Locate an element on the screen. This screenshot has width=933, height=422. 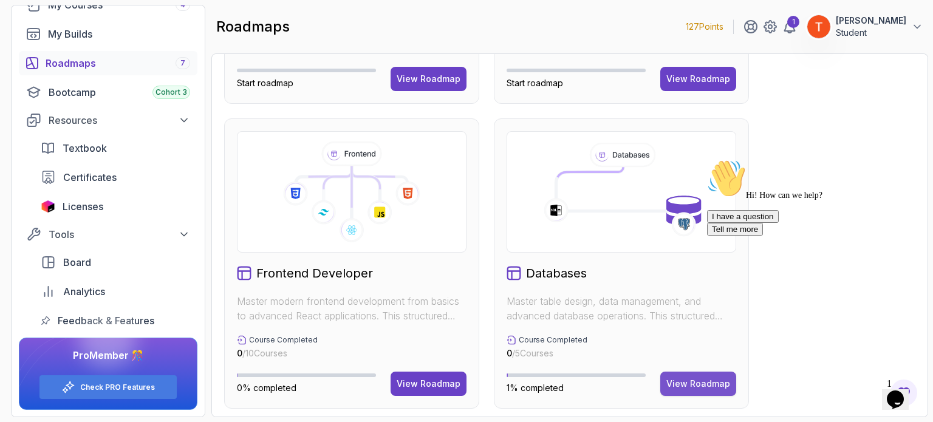
span: 1 is located at coordinates (7, 10).